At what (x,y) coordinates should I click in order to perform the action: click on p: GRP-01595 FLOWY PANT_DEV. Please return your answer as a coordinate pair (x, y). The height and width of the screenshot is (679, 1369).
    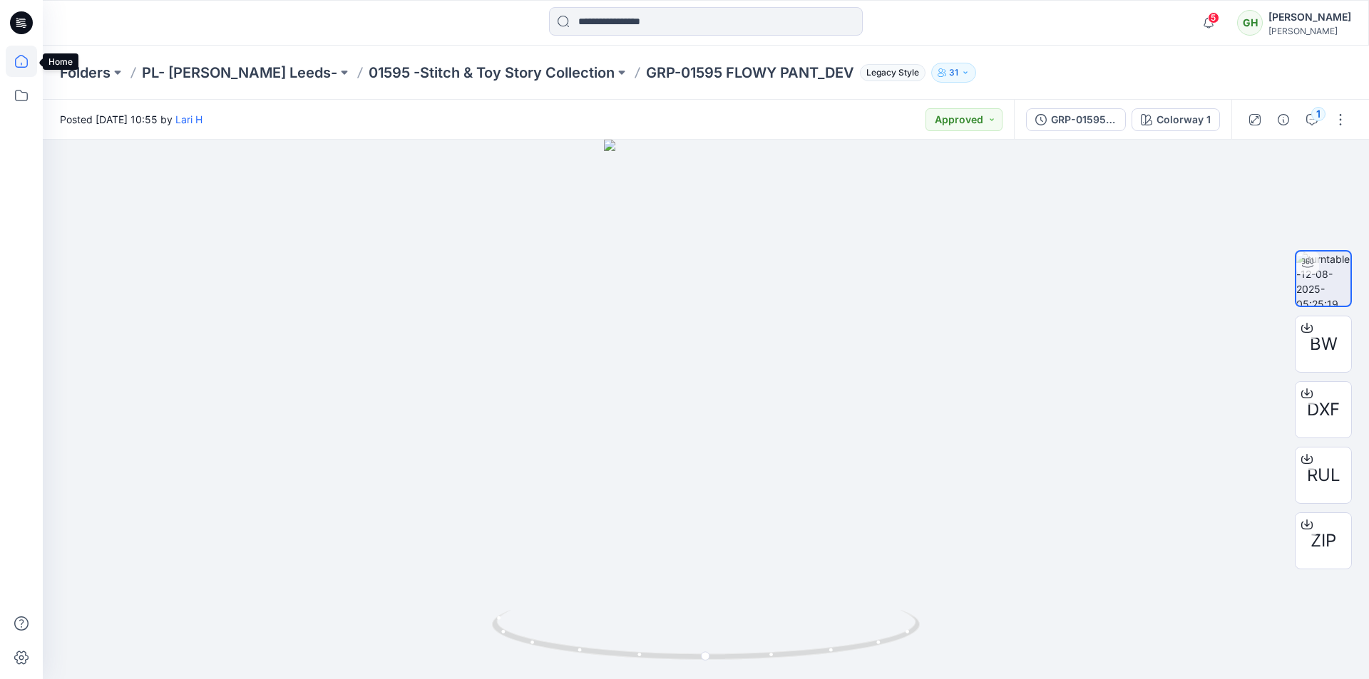
    Looking at the image, I should click on (750, 73).